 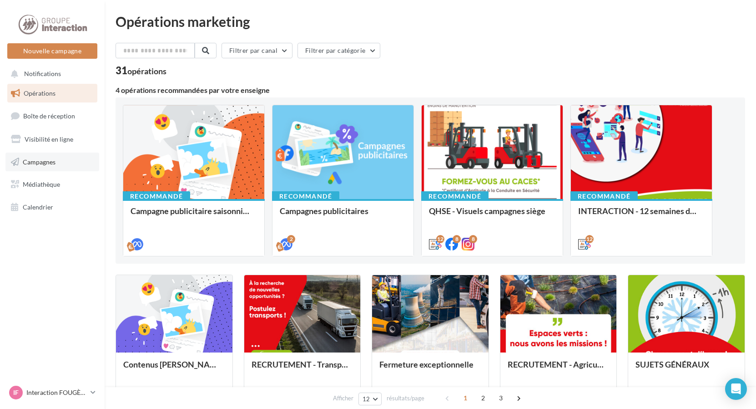 I want to click on span: Afficher, so click(x=343, y=398).